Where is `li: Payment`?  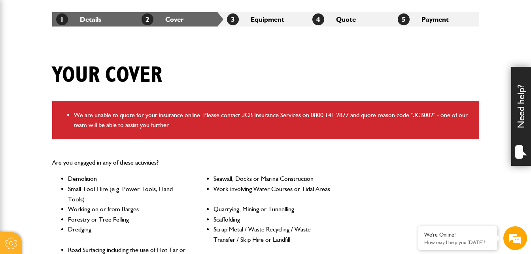 li: Payment is located at coordinates (437, 19).